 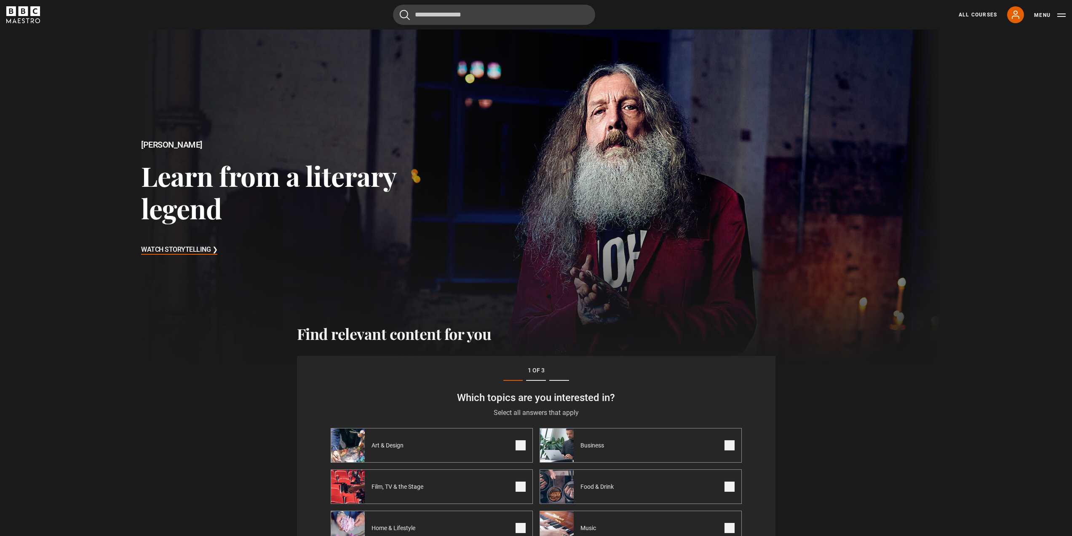 I want to click on a: All Courses, so click(x=978, y=15).